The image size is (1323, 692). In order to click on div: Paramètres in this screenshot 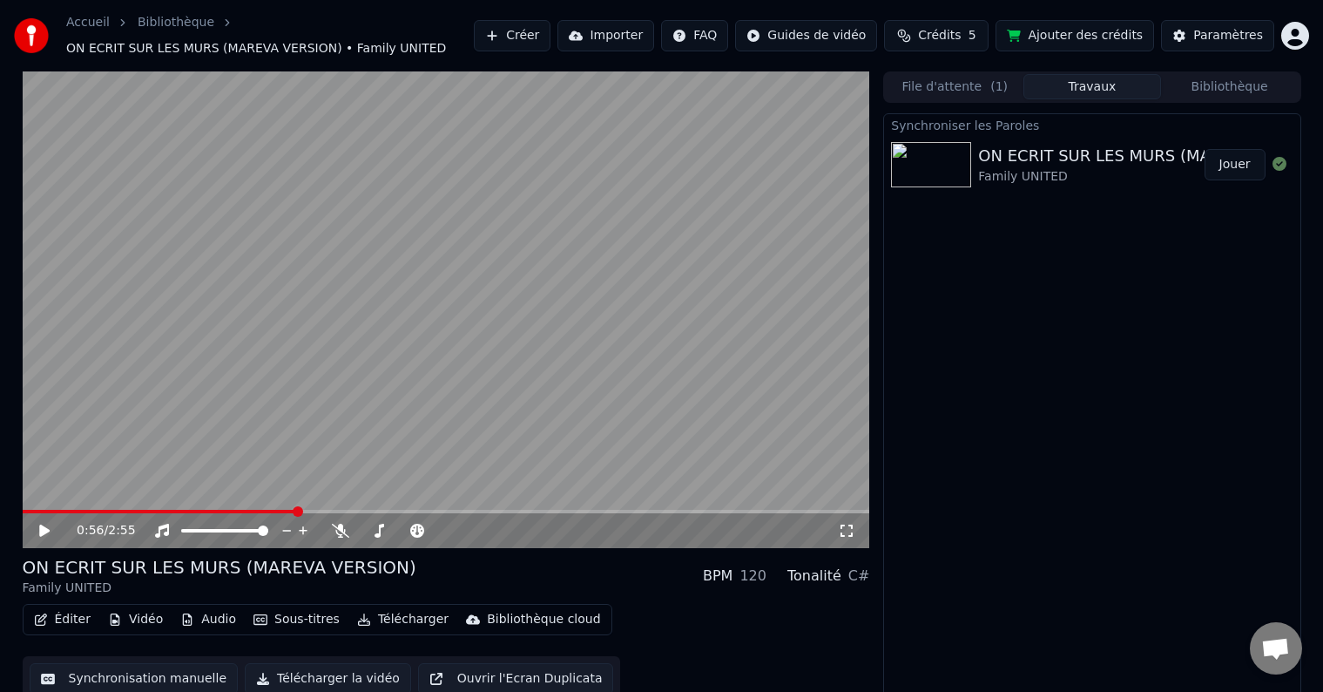, I will do `click(1228, 36)`.